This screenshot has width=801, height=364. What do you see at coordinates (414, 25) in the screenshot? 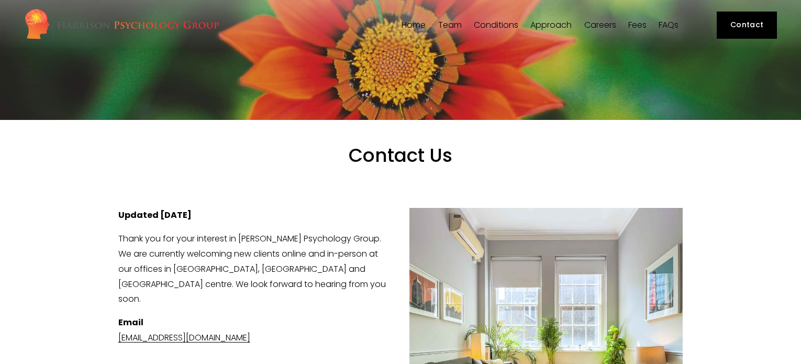
I see `a: Home` at bounding box center [414, 25].